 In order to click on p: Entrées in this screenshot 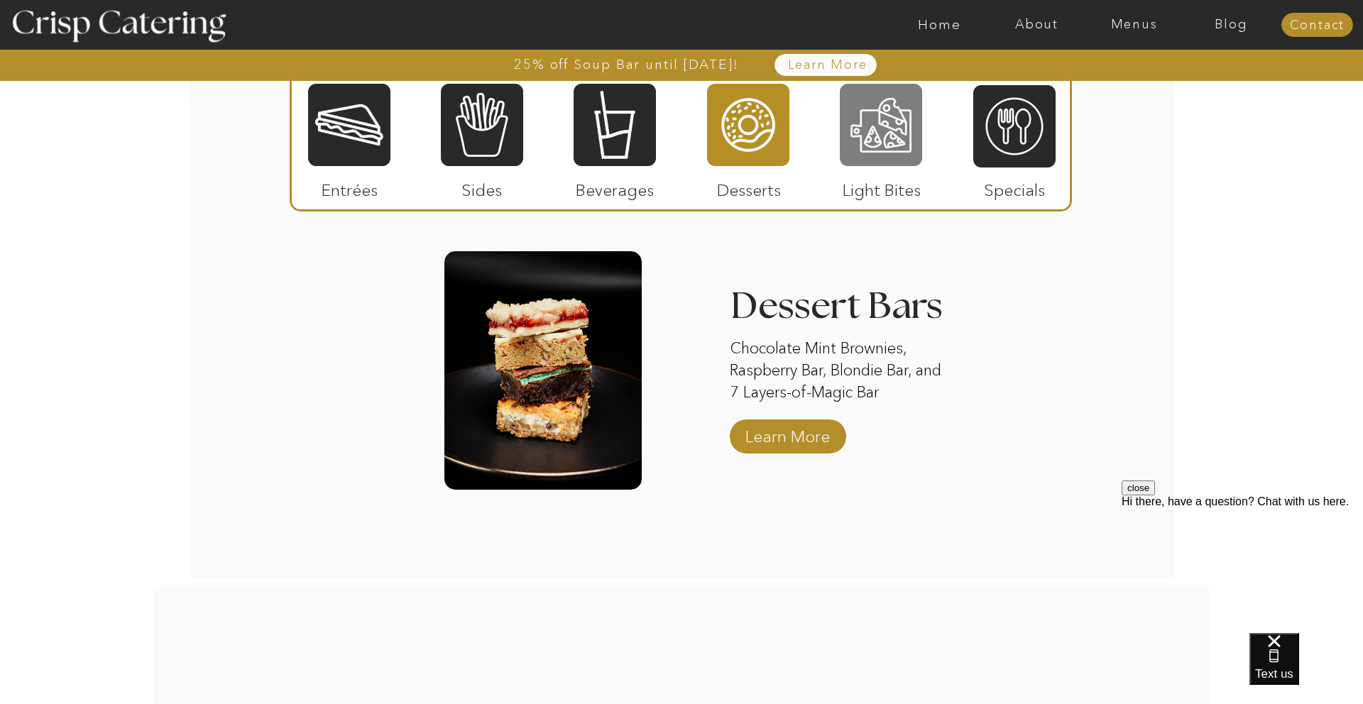, I will do `click(349, 187)`.